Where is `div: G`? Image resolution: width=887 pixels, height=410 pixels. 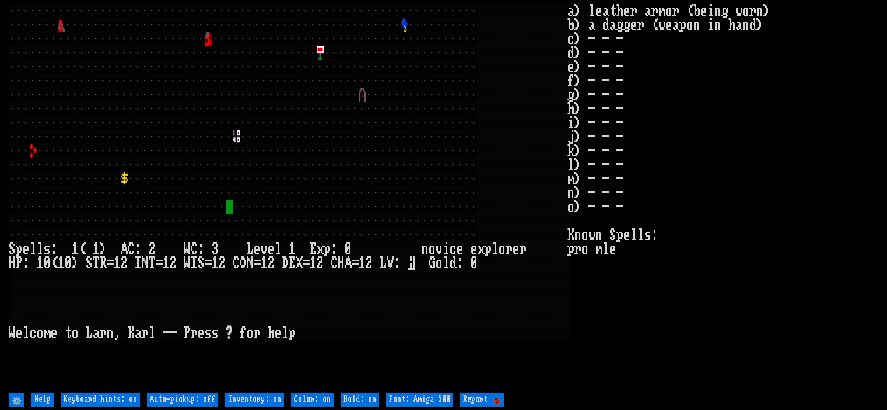 div: G is located at coordinates (432, 263).